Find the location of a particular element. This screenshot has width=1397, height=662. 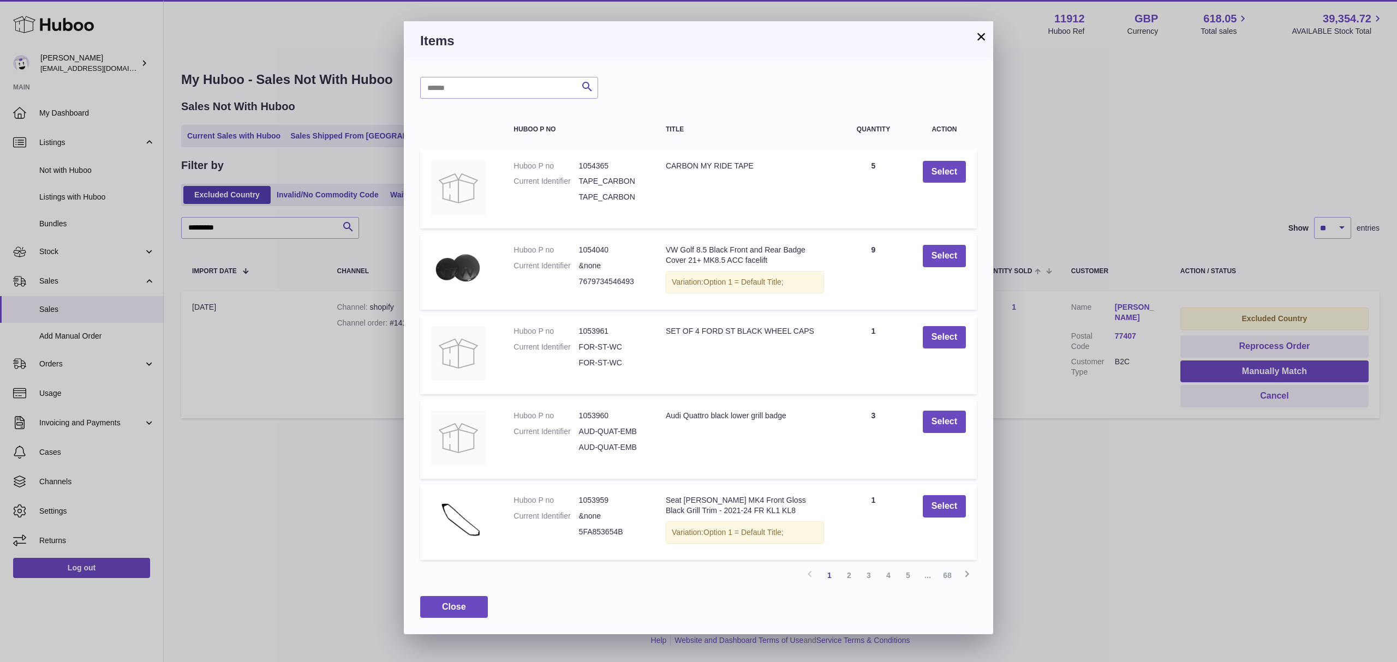

div: CARBON MY RIDE TAPE is located at coordinates (745, 166).